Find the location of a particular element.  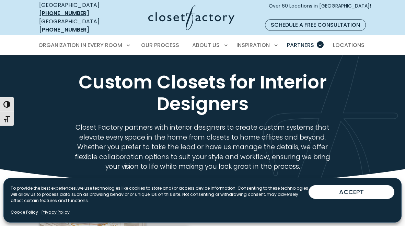

span: Organization in Every Room is located at coordinates (80, 45).